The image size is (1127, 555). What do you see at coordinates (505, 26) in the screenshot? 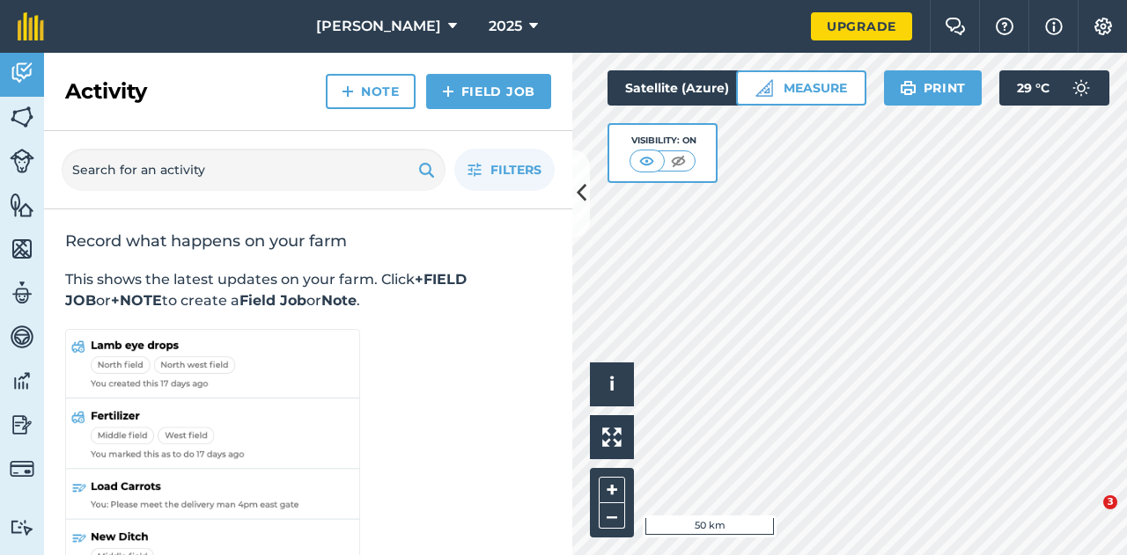
I see `span: 2025` at bounding box center [505, 26].